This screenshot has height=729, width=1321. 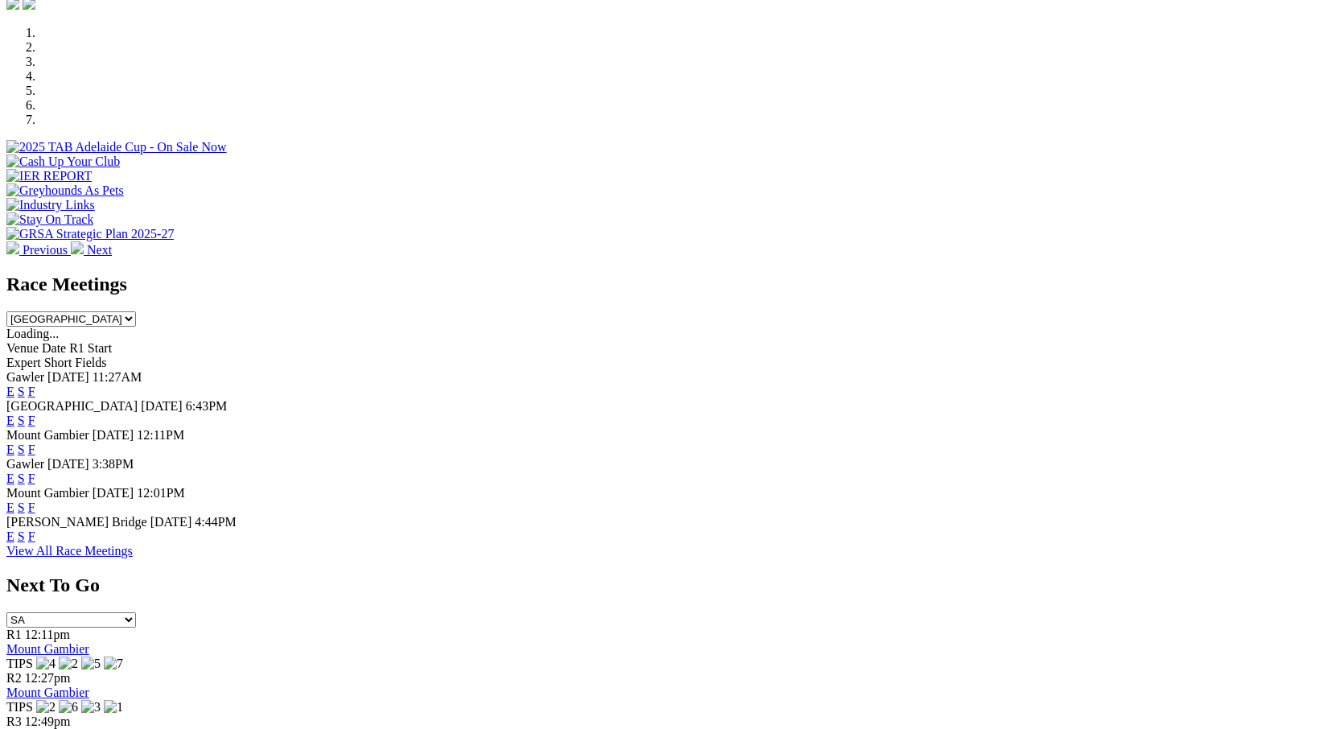 What do you see at coordinates (661, 284) in the screenshot?
I see `h2: Race Meetings` at bounding box center [661, 284].